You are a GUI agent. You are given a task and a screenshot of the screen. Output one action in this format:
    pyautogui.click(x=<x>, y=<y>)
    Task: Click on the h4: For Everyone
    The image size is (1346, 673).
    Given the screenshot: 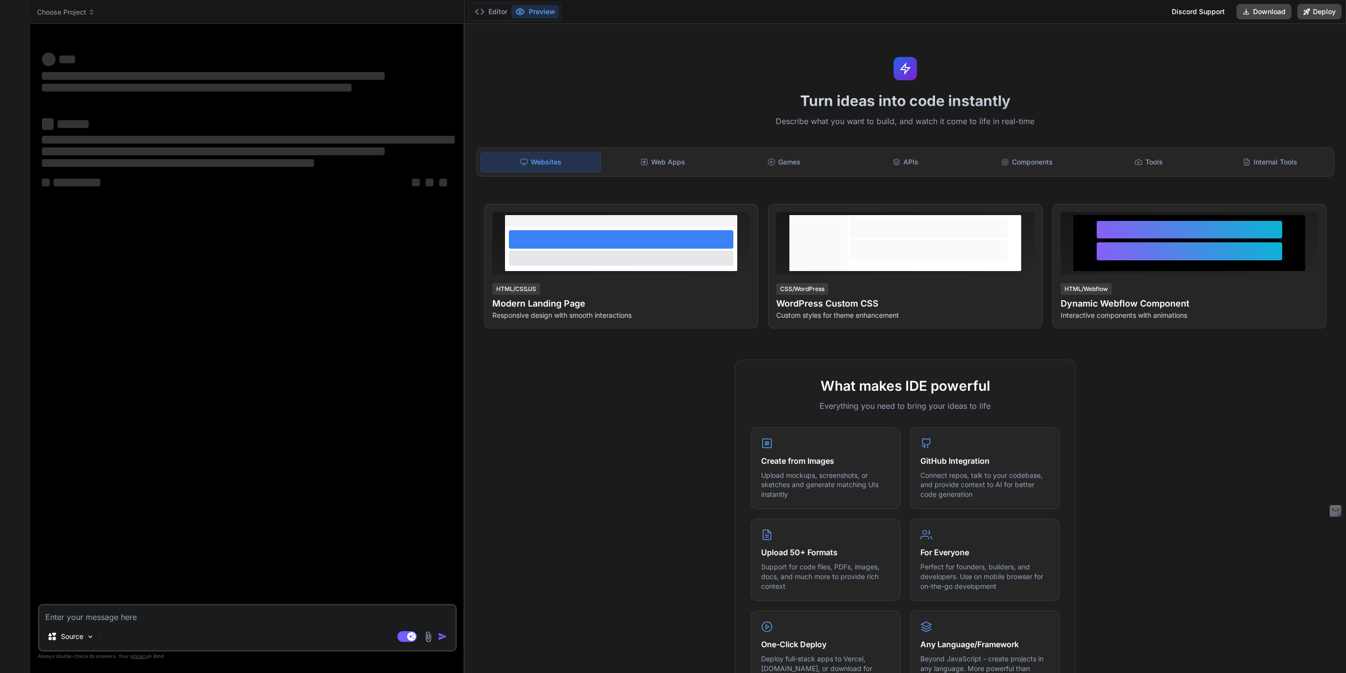 What is the action you would take?
    pyautogui.click(x=985, y=553)
    